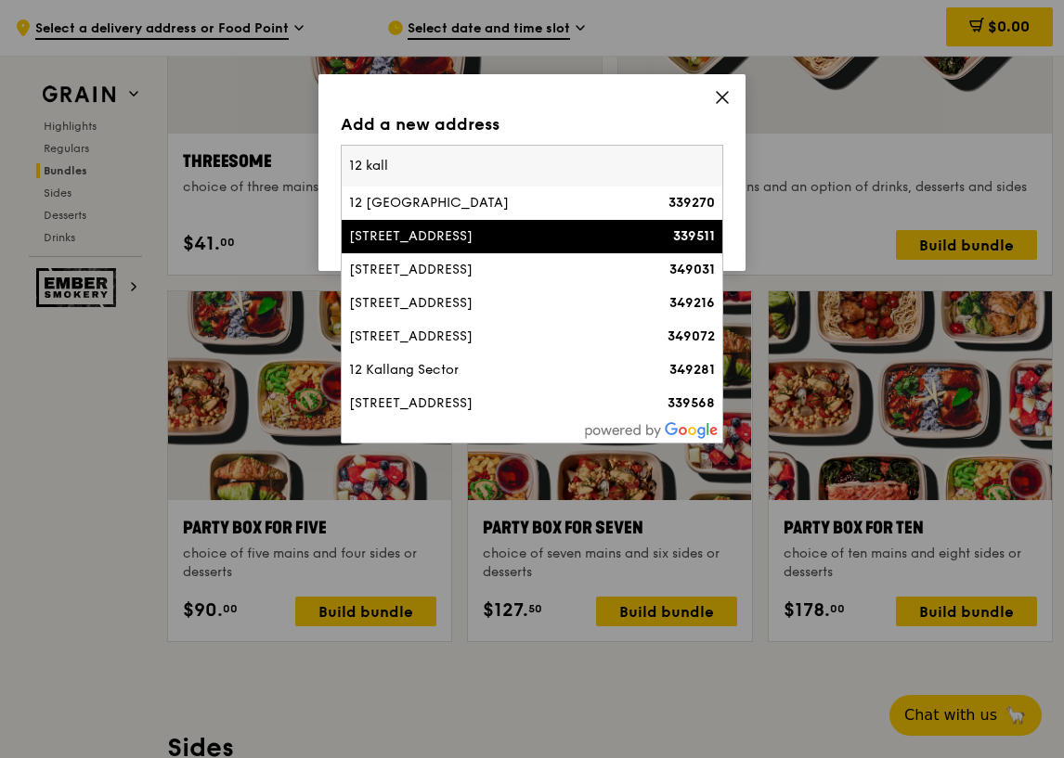 The width and height of the screenshot is (1064, 758). I want to click on strong: 349072, so click(691, 336).